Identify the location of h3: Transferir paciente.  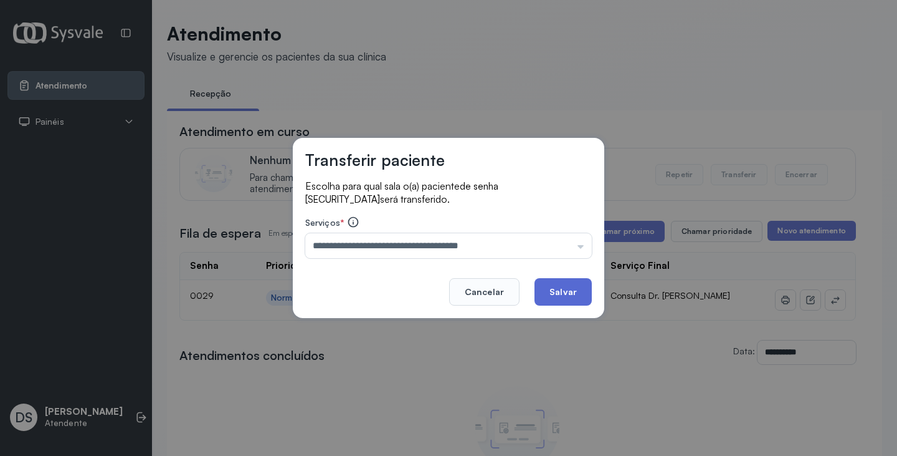
(375, 160).